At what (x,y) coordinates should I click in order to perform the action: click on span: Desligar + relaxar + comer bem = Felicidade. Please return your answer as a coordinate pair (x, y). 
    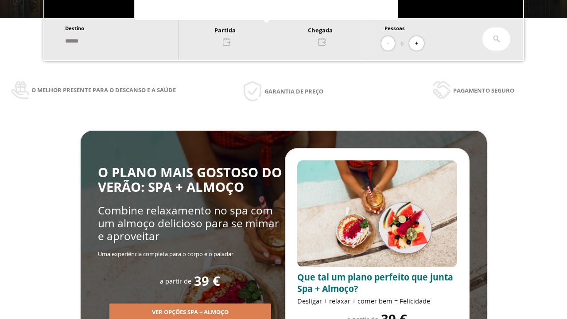
    Looking at the image, I should click on (364, 301).